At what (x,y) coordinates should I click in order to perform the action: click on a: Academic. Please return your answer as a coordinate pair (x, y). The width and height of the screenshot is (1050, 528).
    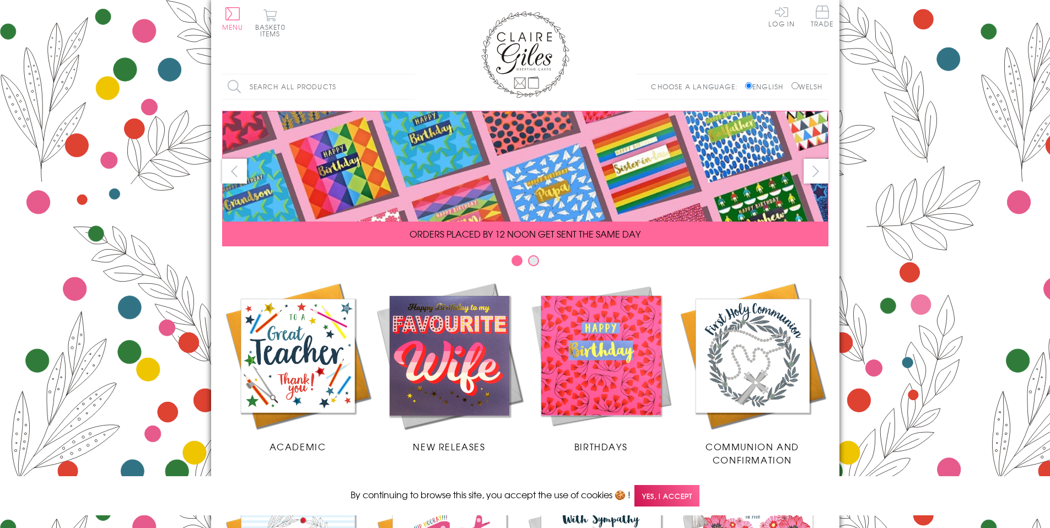
    Looking at the image, I should click on (298, 367).